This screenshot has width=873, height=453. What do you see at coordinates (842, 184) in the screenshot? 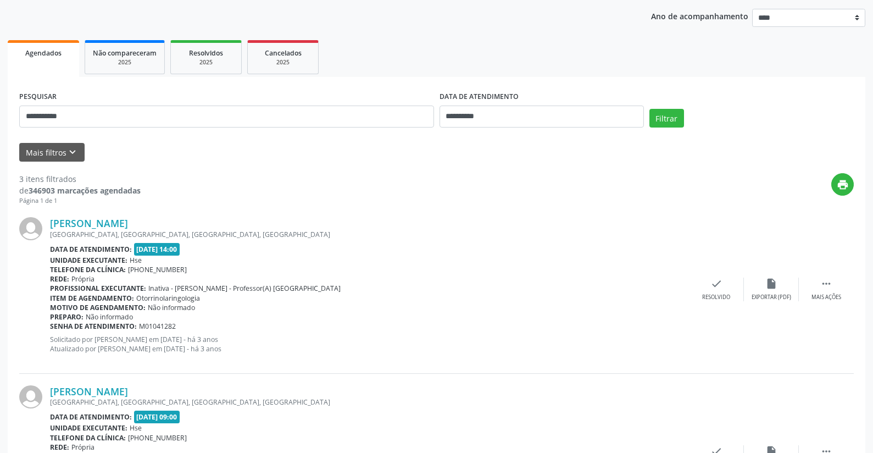
I see `button: print` at bounding box center [842, 184].